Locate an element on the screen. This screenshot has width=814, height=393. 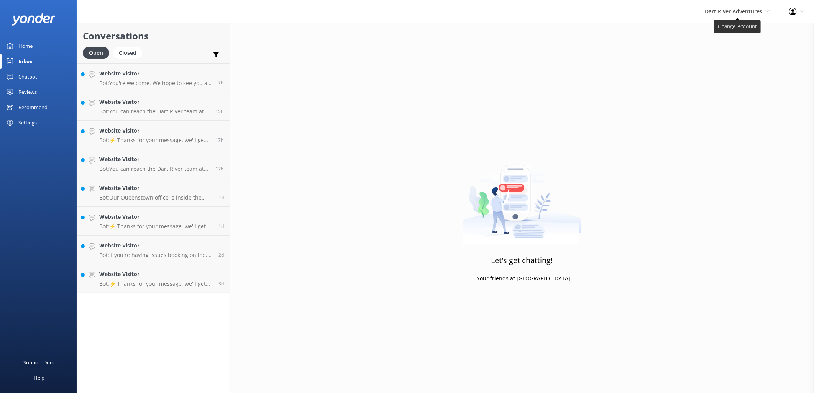
a: Open is located at coordinates (98, 52).